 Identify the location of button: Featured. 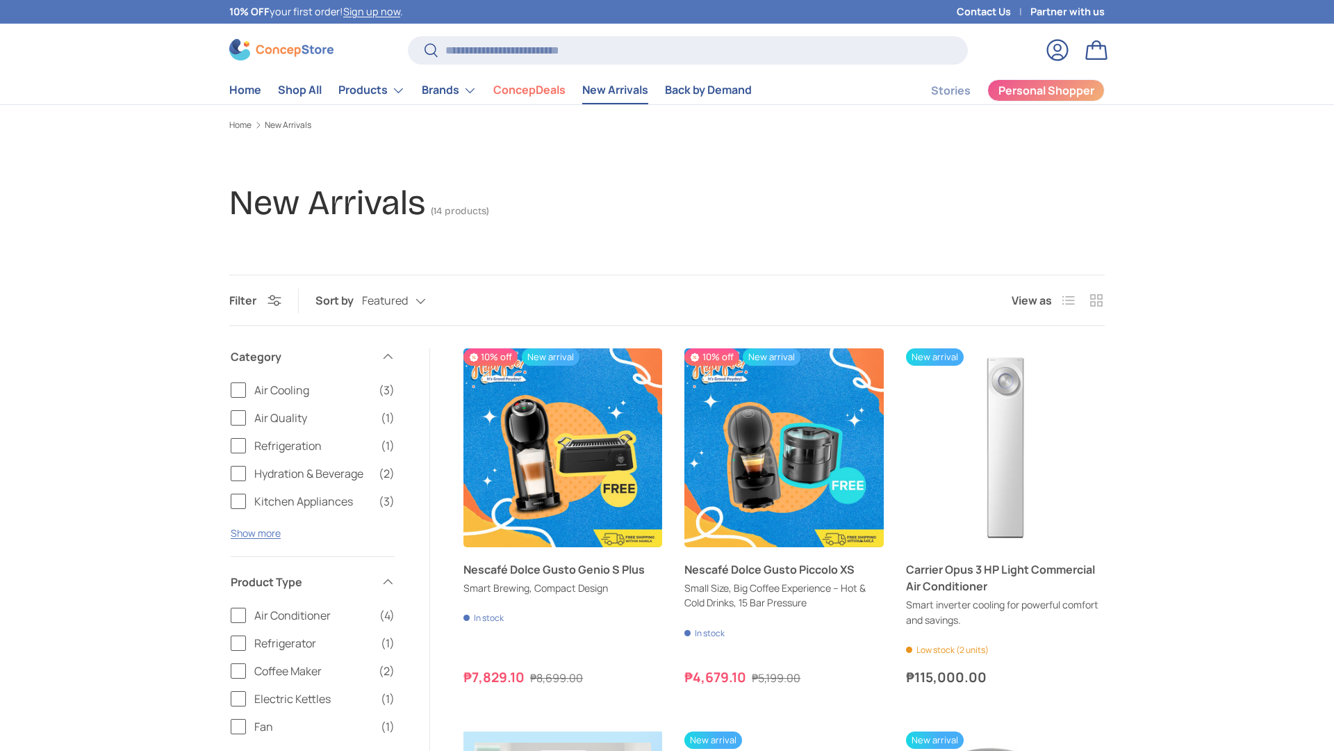
(408, 301).